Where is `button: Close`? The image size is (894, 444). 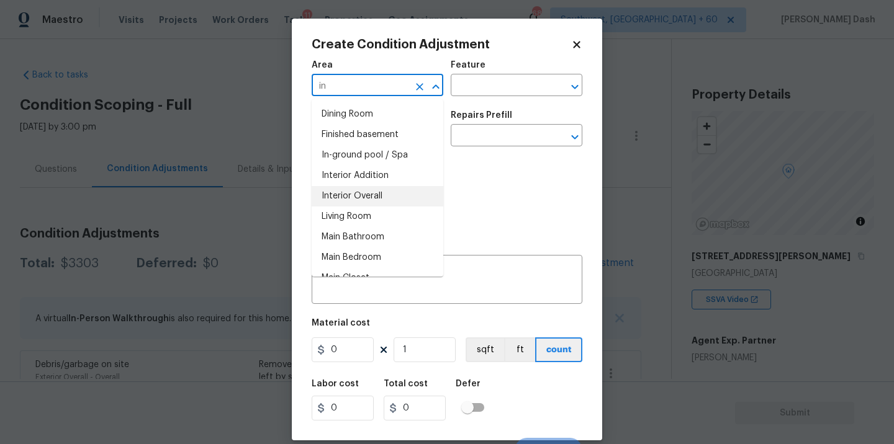
button: Close is located at coordinates (436, 87).